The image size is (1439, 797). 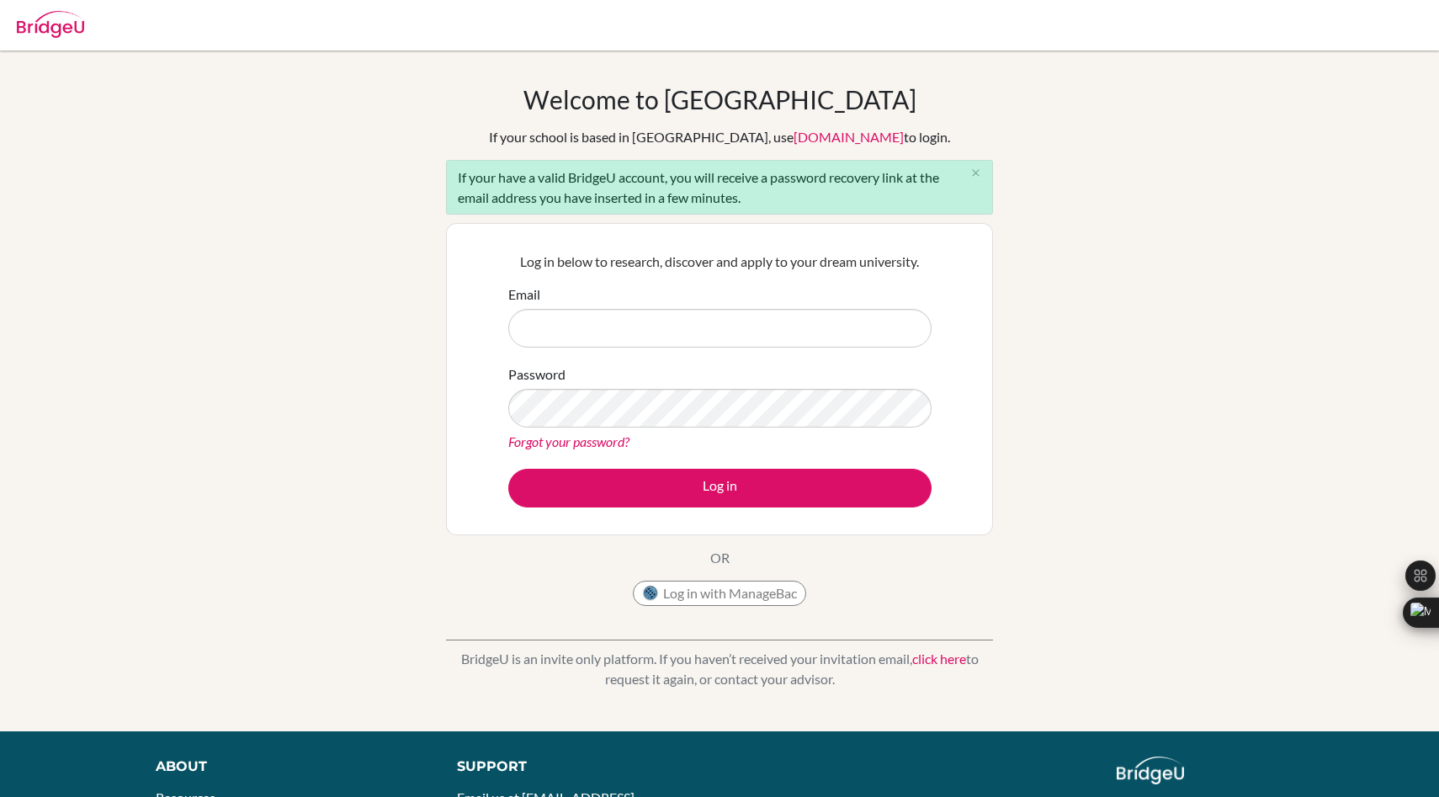 What do you see at coordinates (720, 488) in the screenshot?
I see `button: Log in` at bounding box center [720, 488].